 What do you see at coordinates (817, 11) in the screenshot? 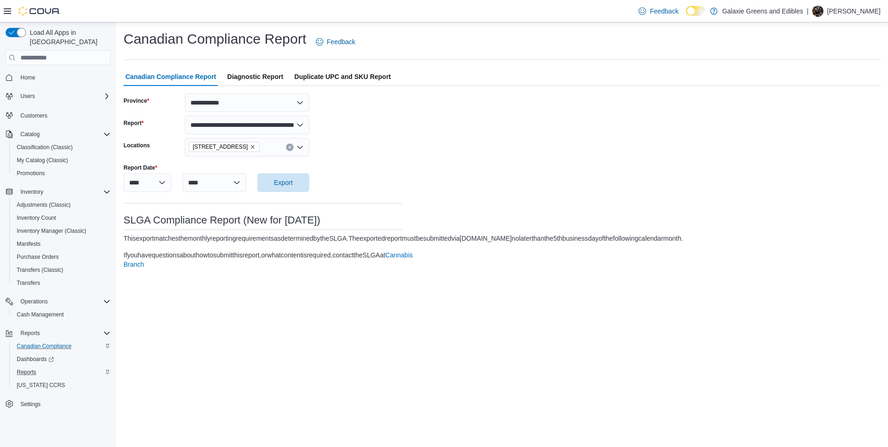
I see `div: Ajamo Cox` at bounding box center [817, 11].